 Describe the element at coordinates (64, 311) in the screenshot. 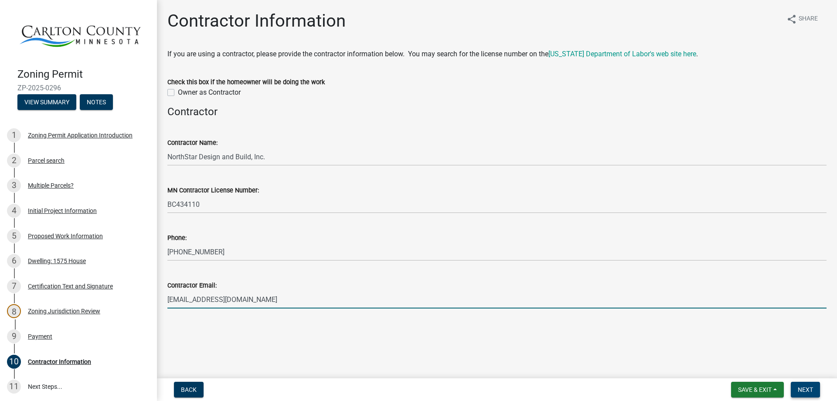

I see `div: Zoning Jurisdiction Review` at that location.